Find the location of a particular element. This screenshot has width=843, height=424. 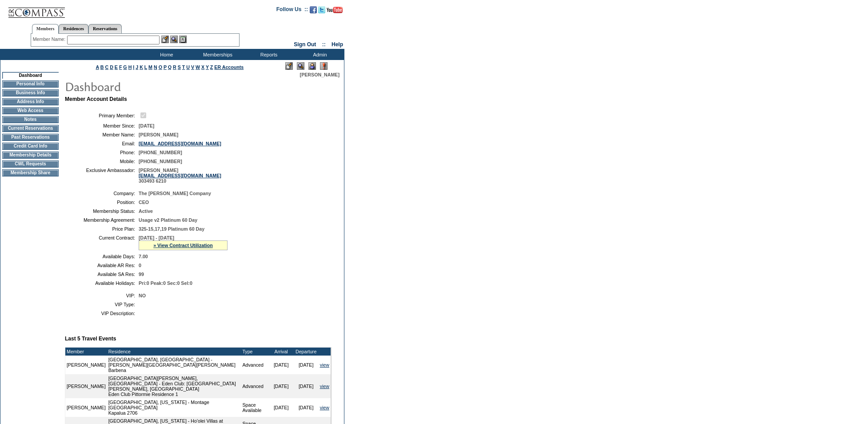

td: VIP Description: is located at coordinates (102, 313).